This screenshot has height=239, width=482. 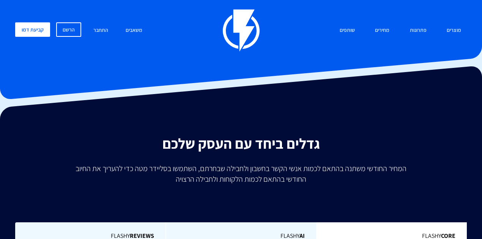 What do you see at coordinates (454, 30) in the screenshot?
I see `a: מוצרים` at bounding box center [454, 30].